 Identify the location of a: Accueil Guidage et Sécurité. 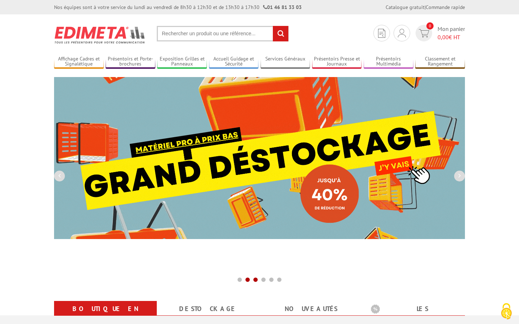
(234, 62).